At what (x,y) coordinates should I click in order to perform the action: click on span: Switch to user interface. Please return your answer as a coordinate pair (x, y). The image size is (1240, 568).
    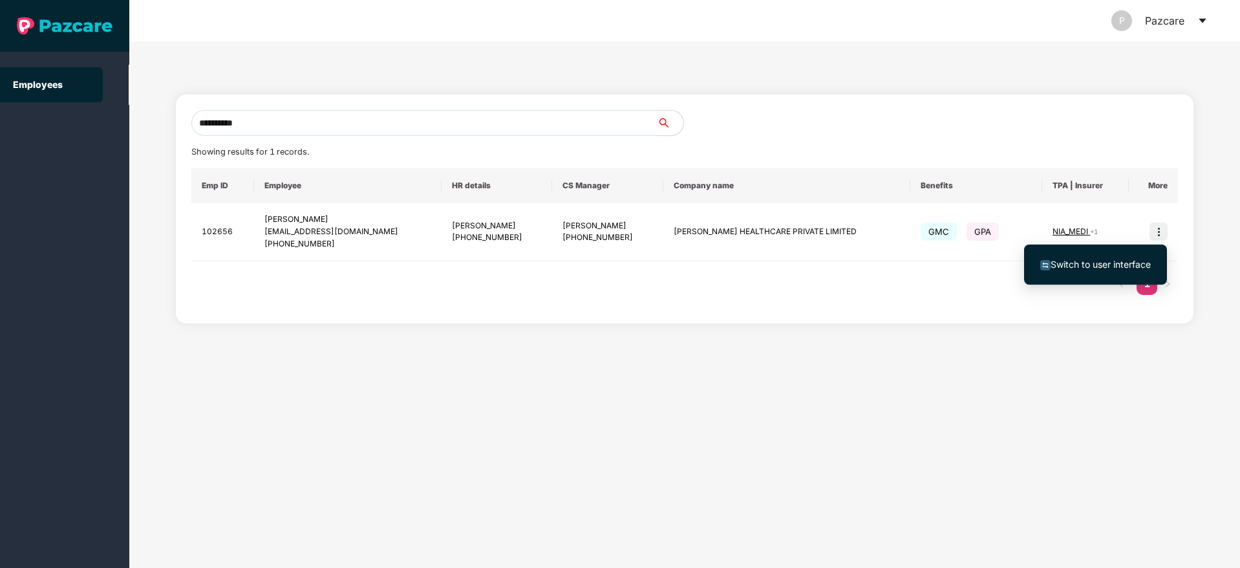
    Looking at the image, I should click on (1101, 264).